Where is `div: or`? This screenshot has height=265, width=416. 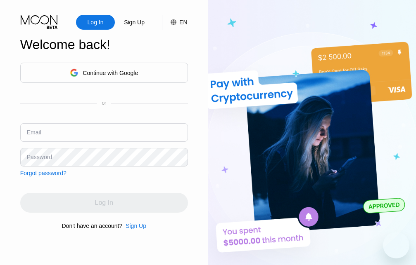 div: or is located at coordinates (104, 103).